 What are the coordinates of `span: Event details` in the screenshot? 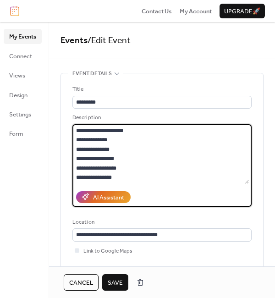 It's located at (92, 74).